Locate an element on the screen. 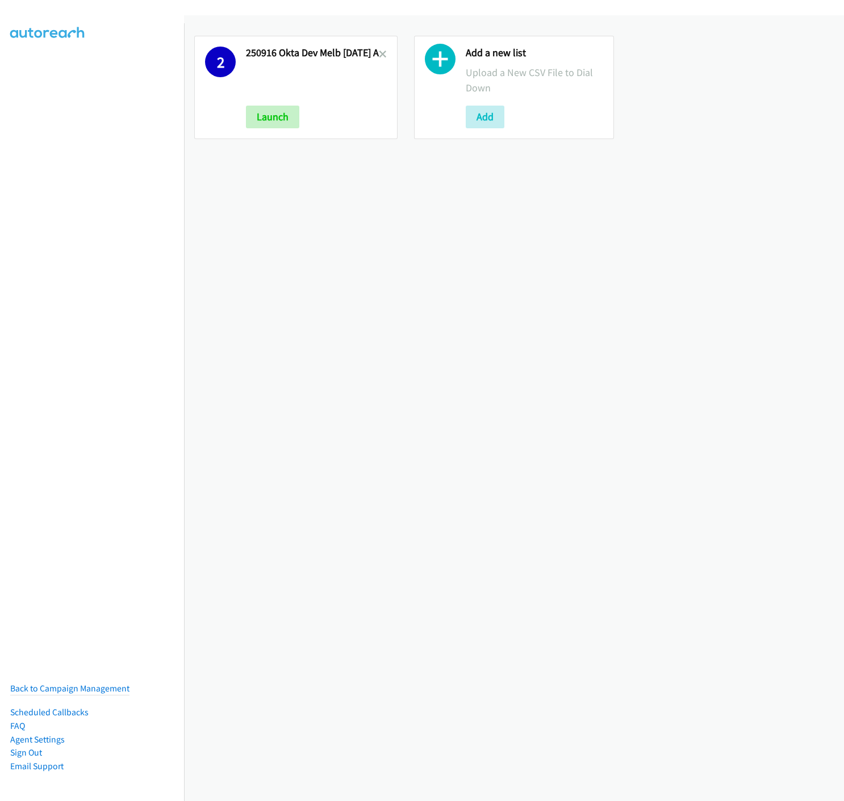 The image size is (844, 801). a: Back to Campaign Management is located at coordinates (70, 688).